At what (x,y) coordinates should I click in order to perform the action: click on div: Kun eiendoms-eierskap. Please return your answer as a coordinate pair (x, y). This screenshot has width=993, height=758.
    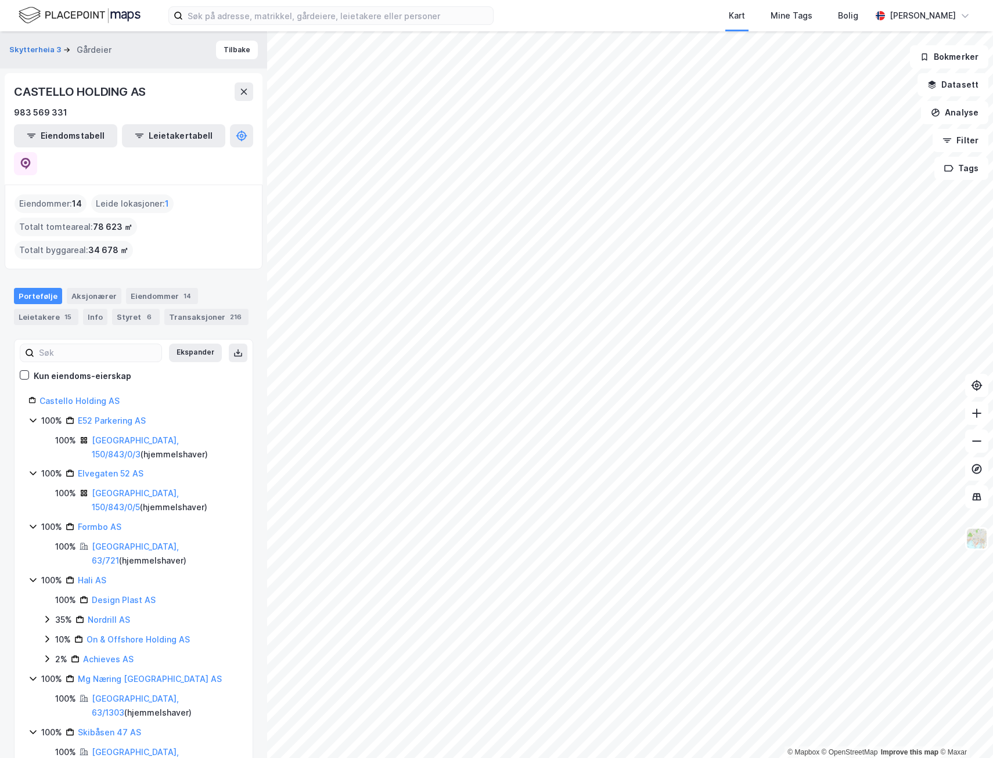
    Looking at the image, I should click on (82, 376).